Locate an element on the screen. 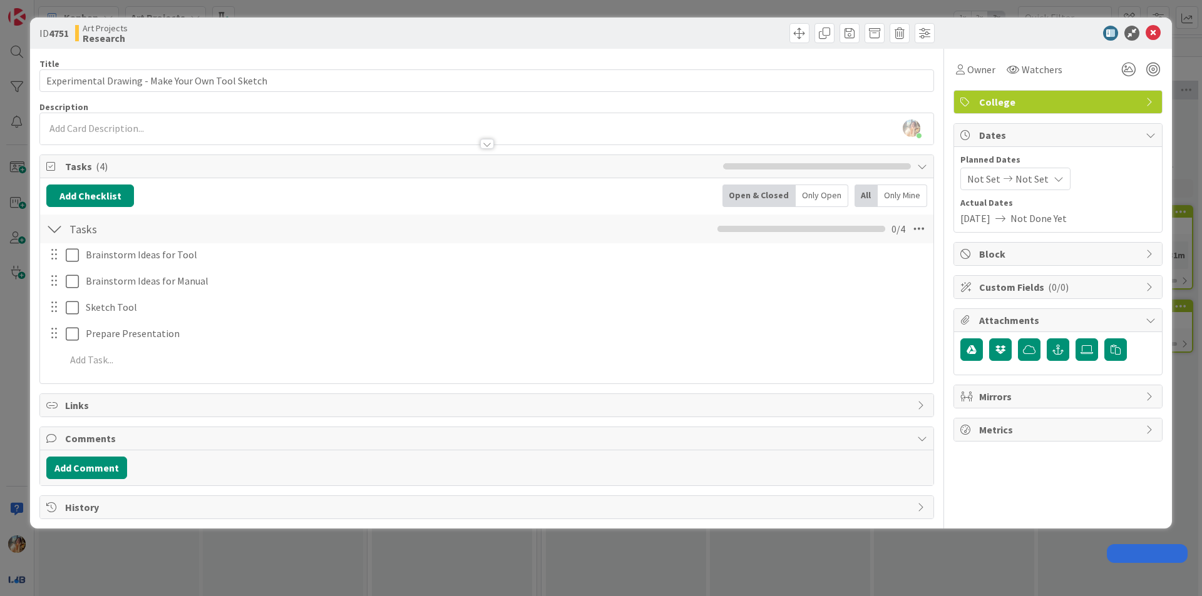 Image resolution: width=1202 pixels, height=596 pixels. span: Metrics is located at coordinates (1059, 430).